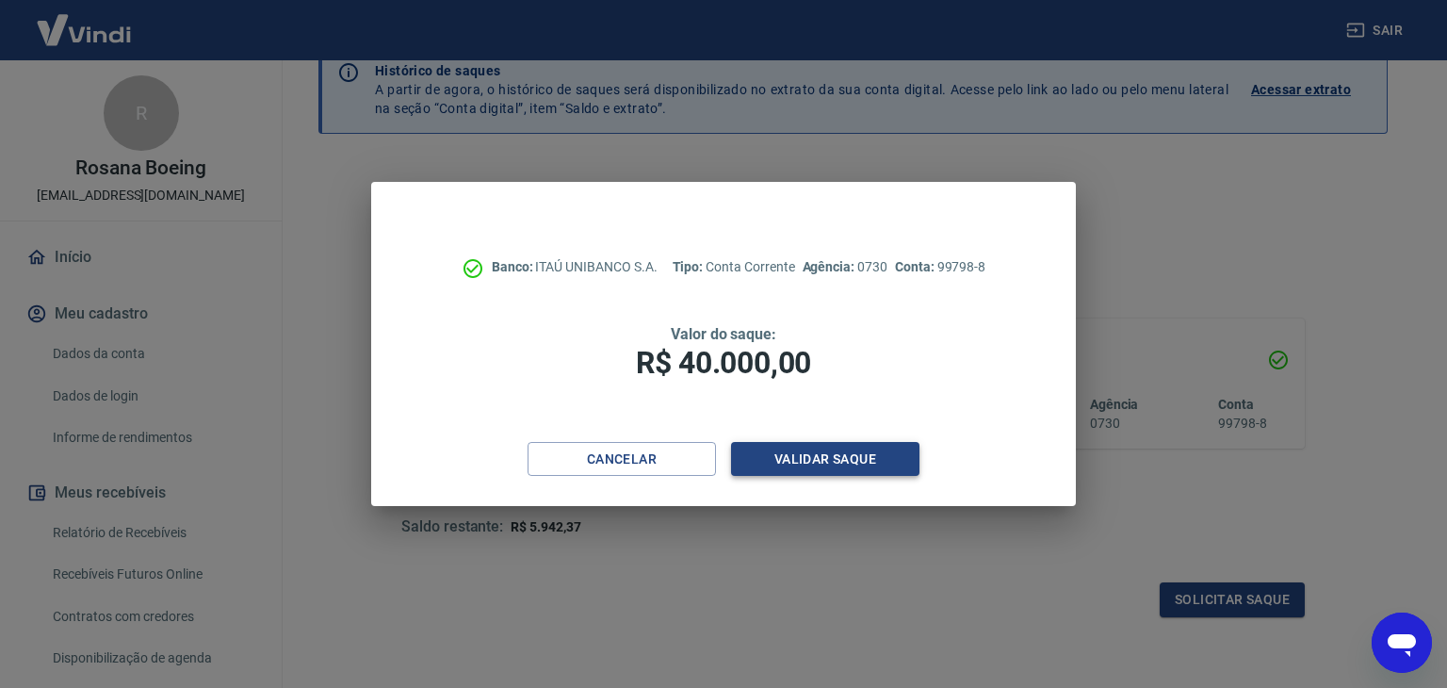 This screenshot has height=688, width=1447. I want to click on p: ITAÚ UNIBANCO S.A., so click(575, 267).